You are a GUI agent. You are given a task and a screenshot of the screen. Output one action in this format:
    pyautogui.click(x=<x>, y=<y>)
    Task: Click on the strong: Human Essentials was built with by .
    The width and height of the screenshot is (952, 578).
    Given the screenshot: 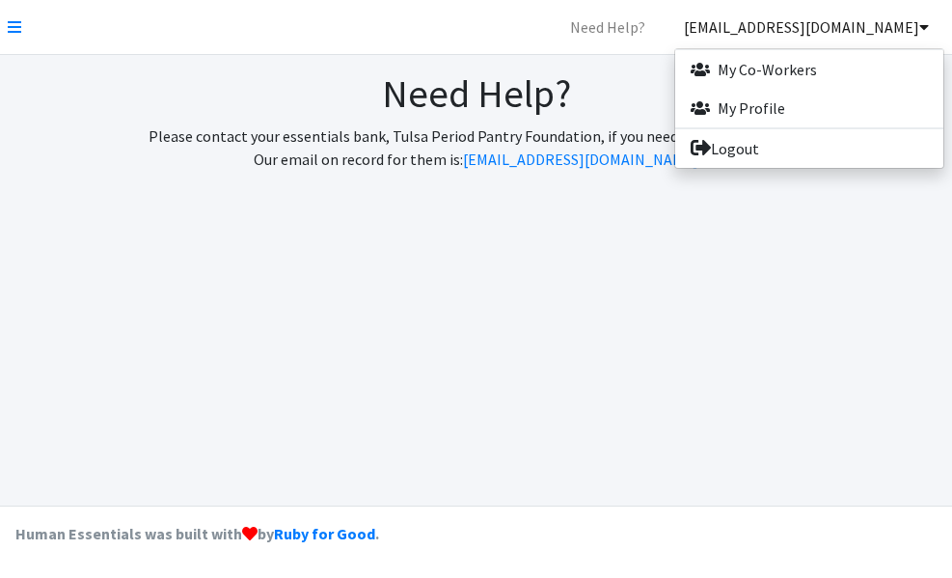 What is the action you would take?
    pyautogui.click(x=197, y=534)
    